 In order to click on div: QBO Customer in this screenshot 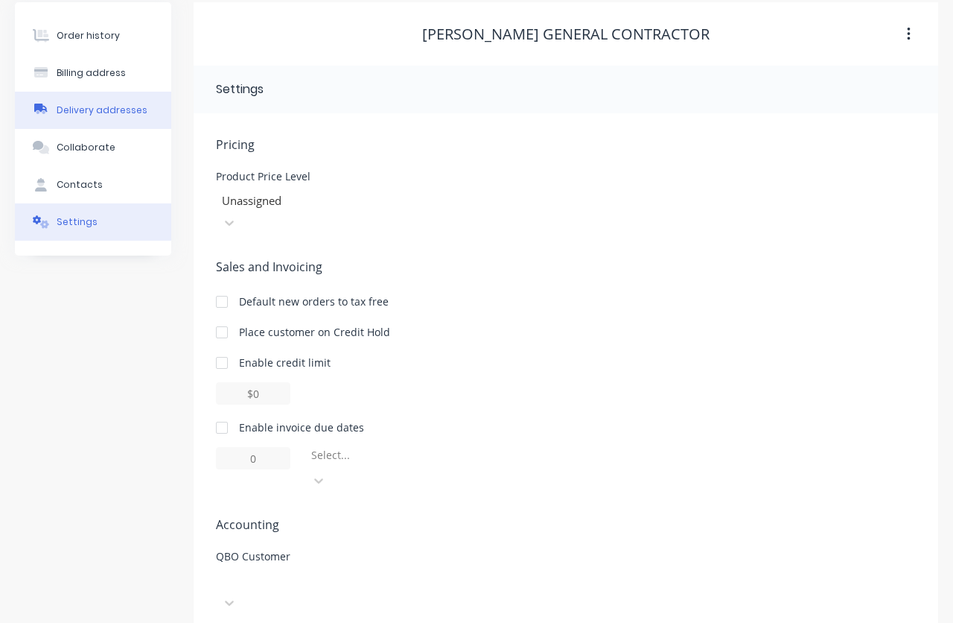, I will do `click(328, 556)`.